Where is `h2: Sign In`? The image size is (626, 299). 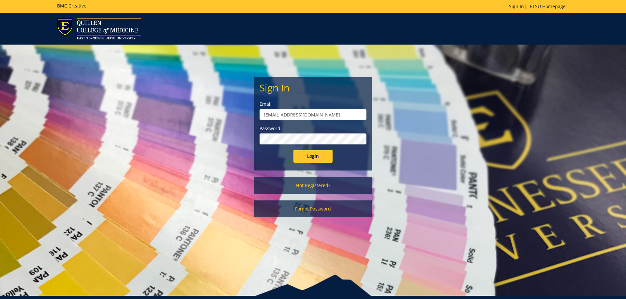
h2: Sign In is located at coordinates (313, 88).